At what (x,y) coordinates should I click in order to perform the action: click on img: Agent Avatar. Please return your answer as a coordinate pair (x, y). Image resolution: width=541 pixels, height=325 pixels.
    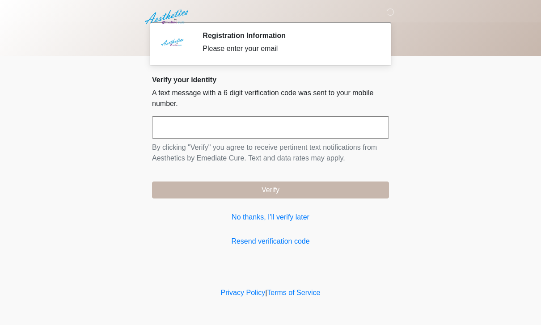
    Looking at the image, I should click on (172, 45).